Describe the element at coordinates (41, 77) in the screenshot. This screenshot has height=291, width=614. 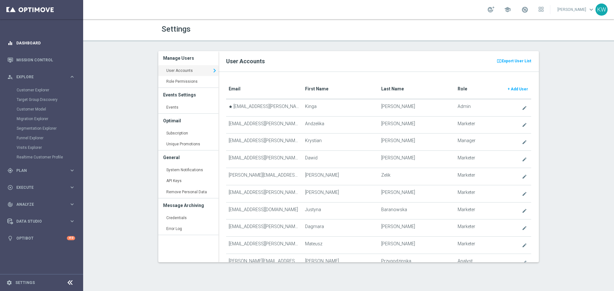
I see `div: person_search Explore keyboard_arrow_right` at that location.